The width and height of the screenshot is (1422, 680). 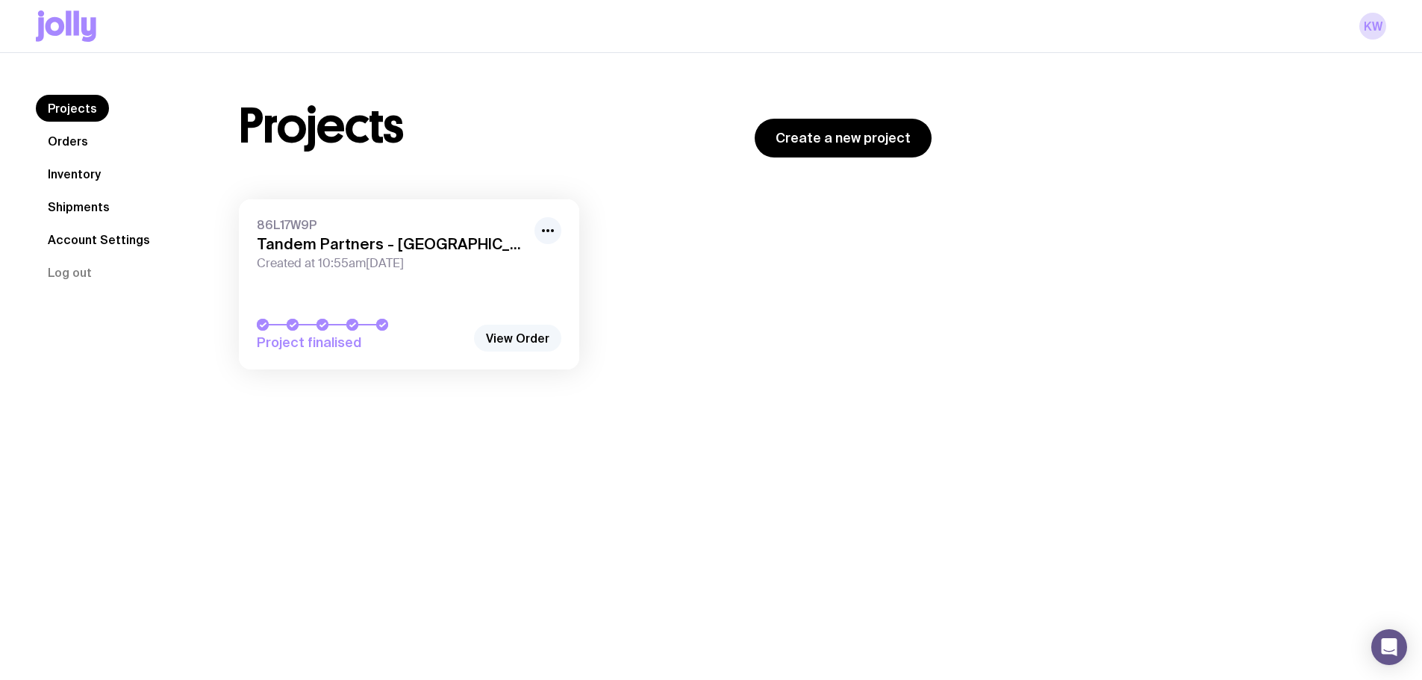 What do you see at coordinates (517, 338) in the screenshot?
I see `a: View Order` at bounding box center [517, 338].